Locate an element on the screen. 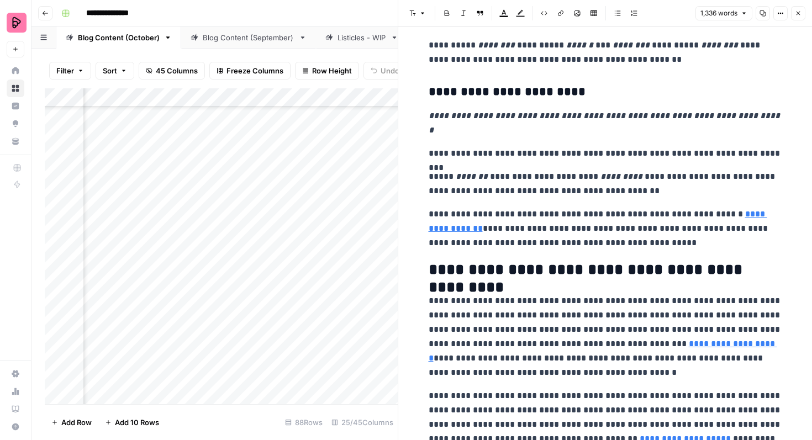 This screenshot has height=440, width=812. div: Listicles - WIP is located at coordinates (362, 38).